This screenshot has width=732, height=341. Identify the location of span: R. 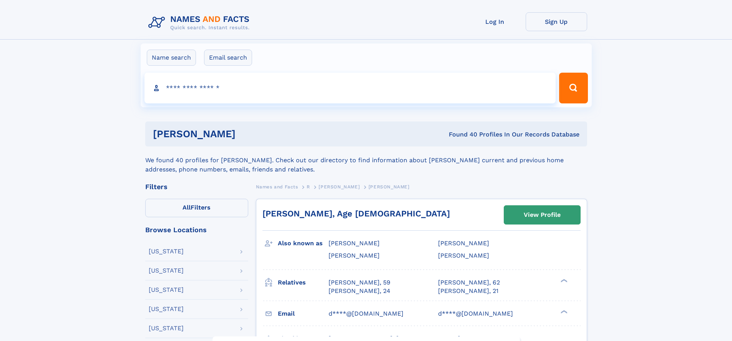
(308, 187).